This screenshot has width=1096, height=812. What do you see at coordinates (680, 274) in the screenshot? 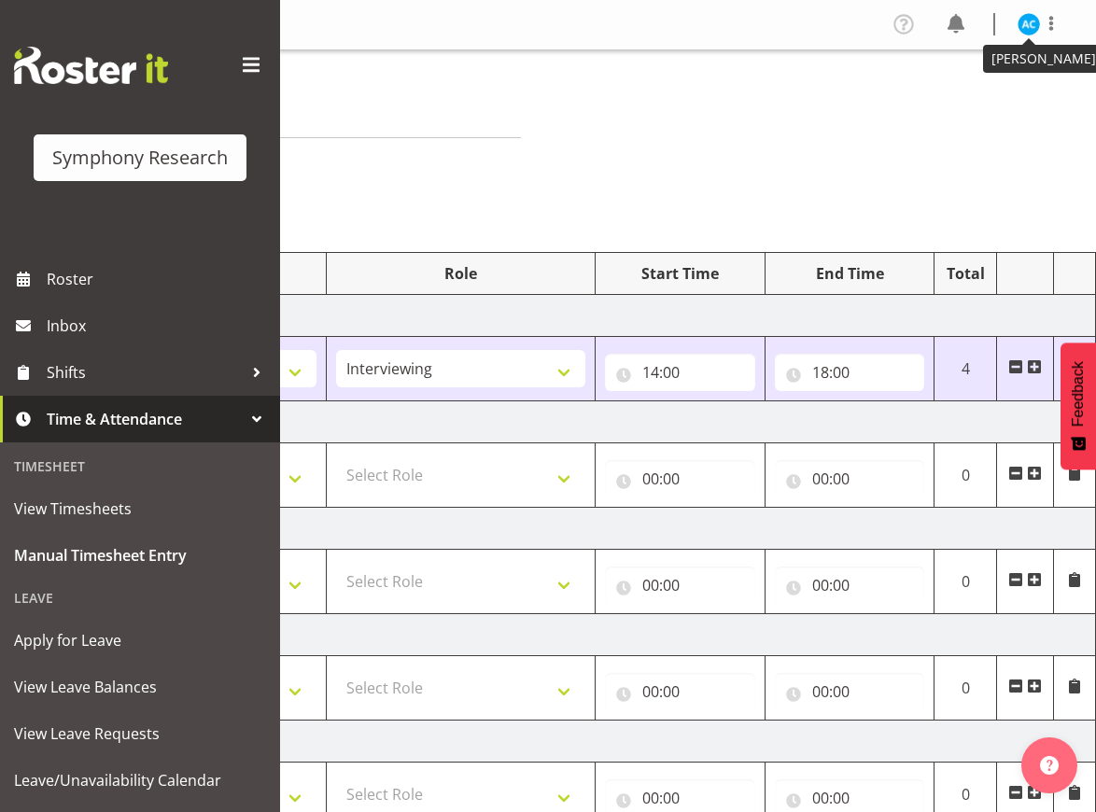
I see `div: Start Time` at bounding box center [680, 274].